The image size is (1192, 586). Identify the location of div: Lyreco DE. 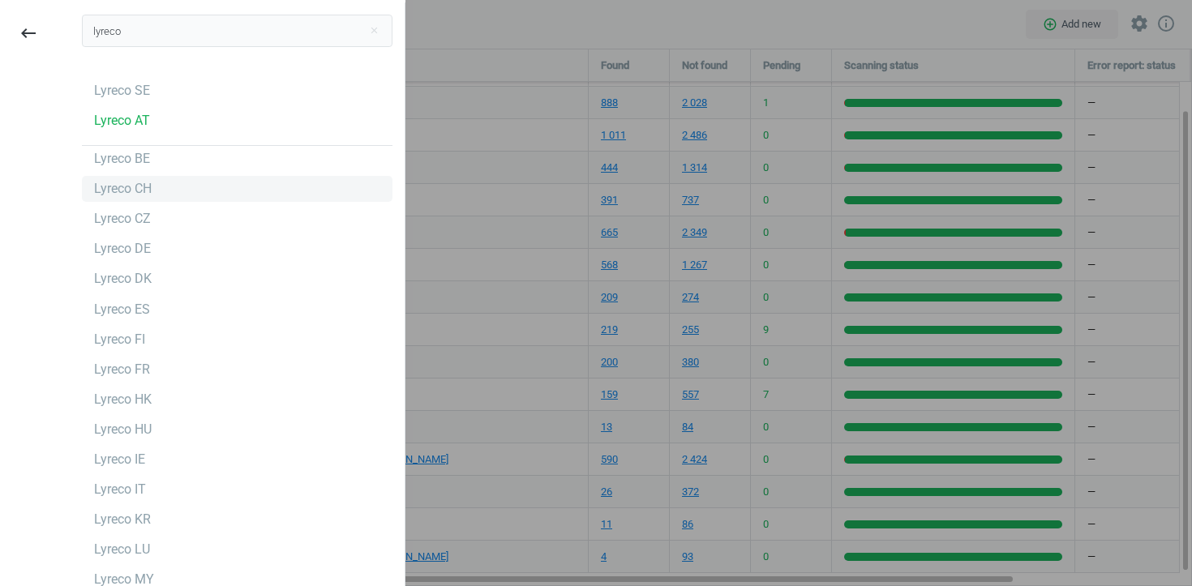
(122, 249).